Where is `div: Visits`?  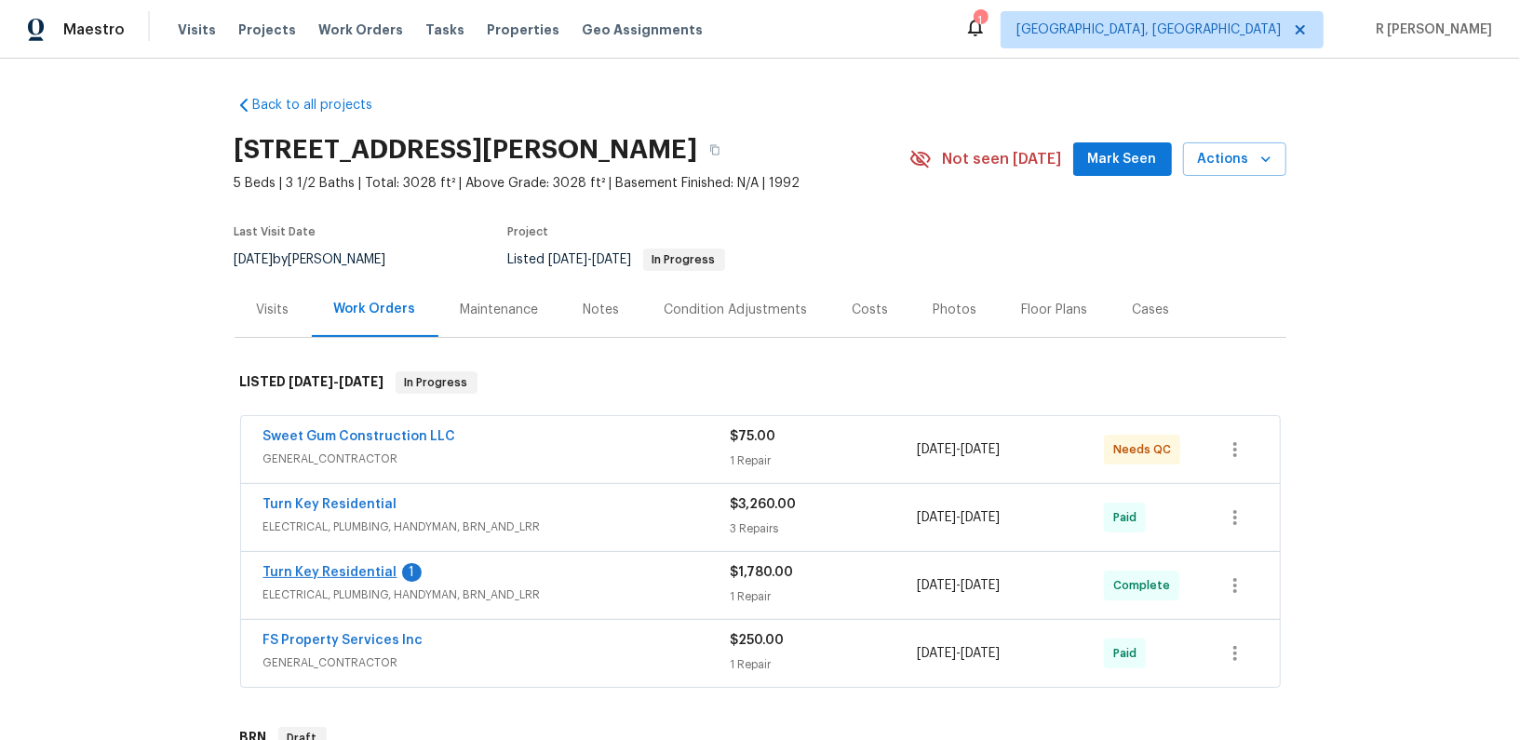
div: Visits is located at coordinates (273, 310).